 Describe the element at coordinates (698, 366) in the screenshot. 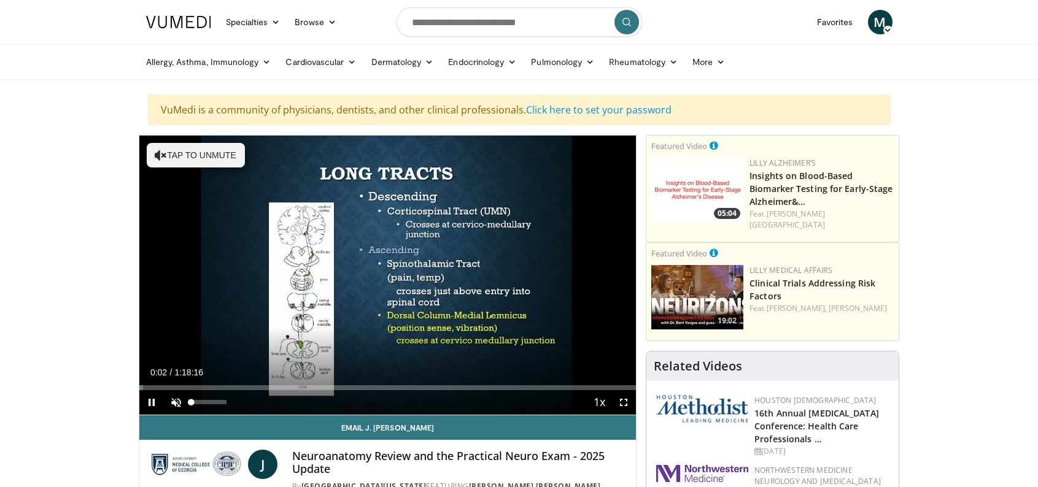

I see `h4: Related Videos` at that location.